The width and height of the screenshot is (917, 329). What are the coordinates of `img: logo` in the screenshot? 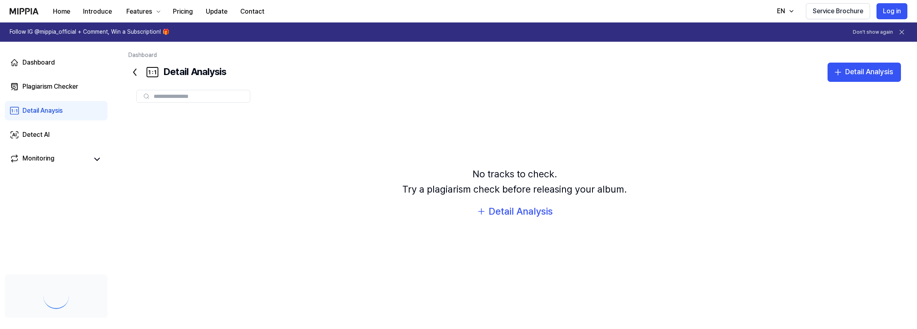 It's located at (24, 11).